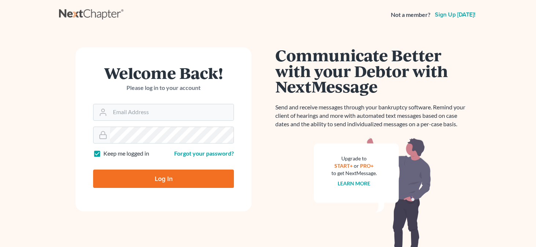 The image size is (536, 247). Describe the element at coordinates (126, 153) in the screenshot. I see `label: Keep me logged in` at that location.